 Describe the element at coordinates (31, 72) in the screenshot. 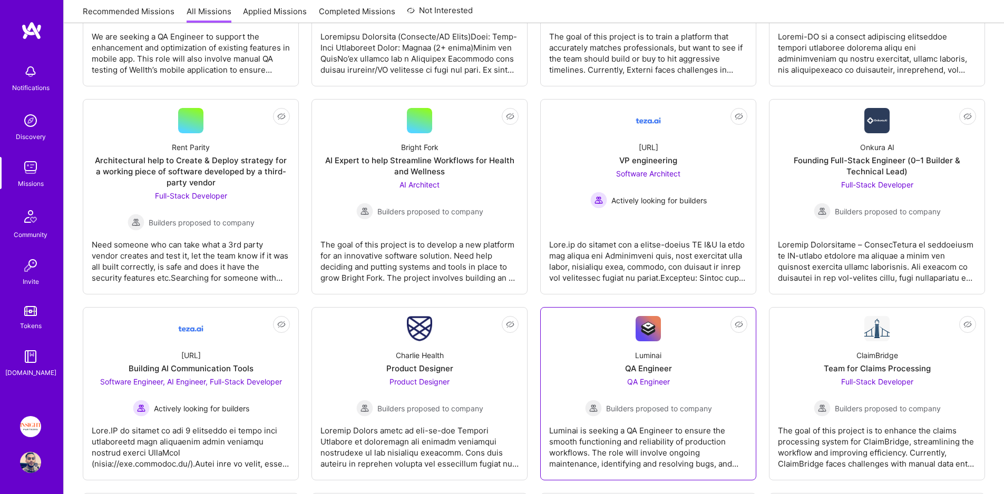

I see `img: bell` at that location.